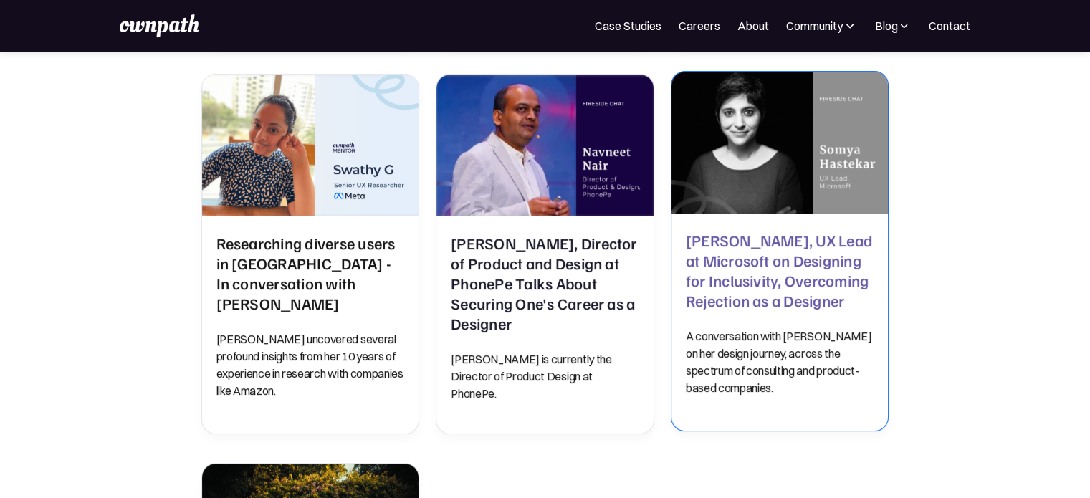 Image resolution: width=1090 pixels, height=498 pixels. I want to click on a: Case Studies, so click(628, 26).